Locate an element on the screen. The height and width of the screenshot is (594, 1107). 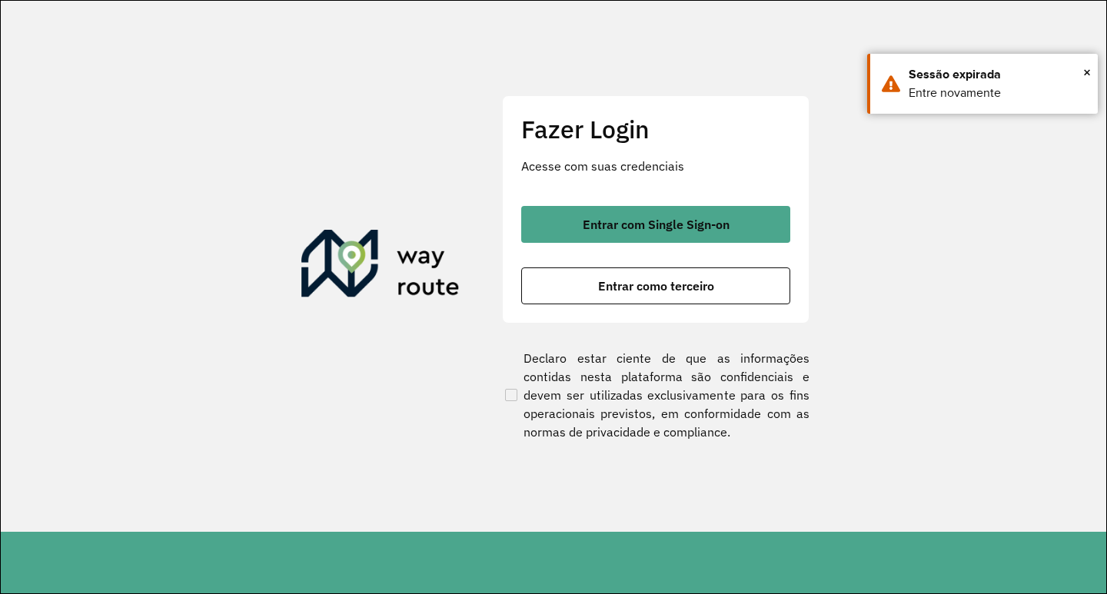
img: Roteirizador AmbevTech is located at coordinates (381, 267).